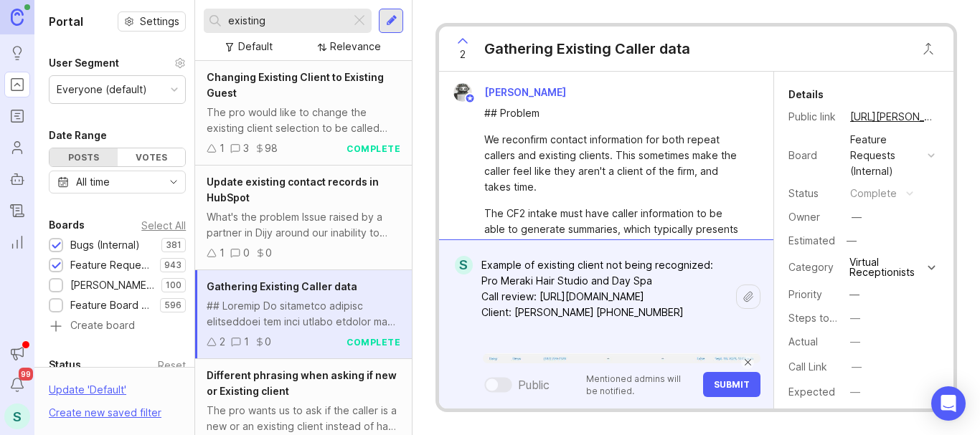  What do you see at coordinates (803, 341) in the screenshot?
I see `label: Actual` at bounding box center [803, 341].